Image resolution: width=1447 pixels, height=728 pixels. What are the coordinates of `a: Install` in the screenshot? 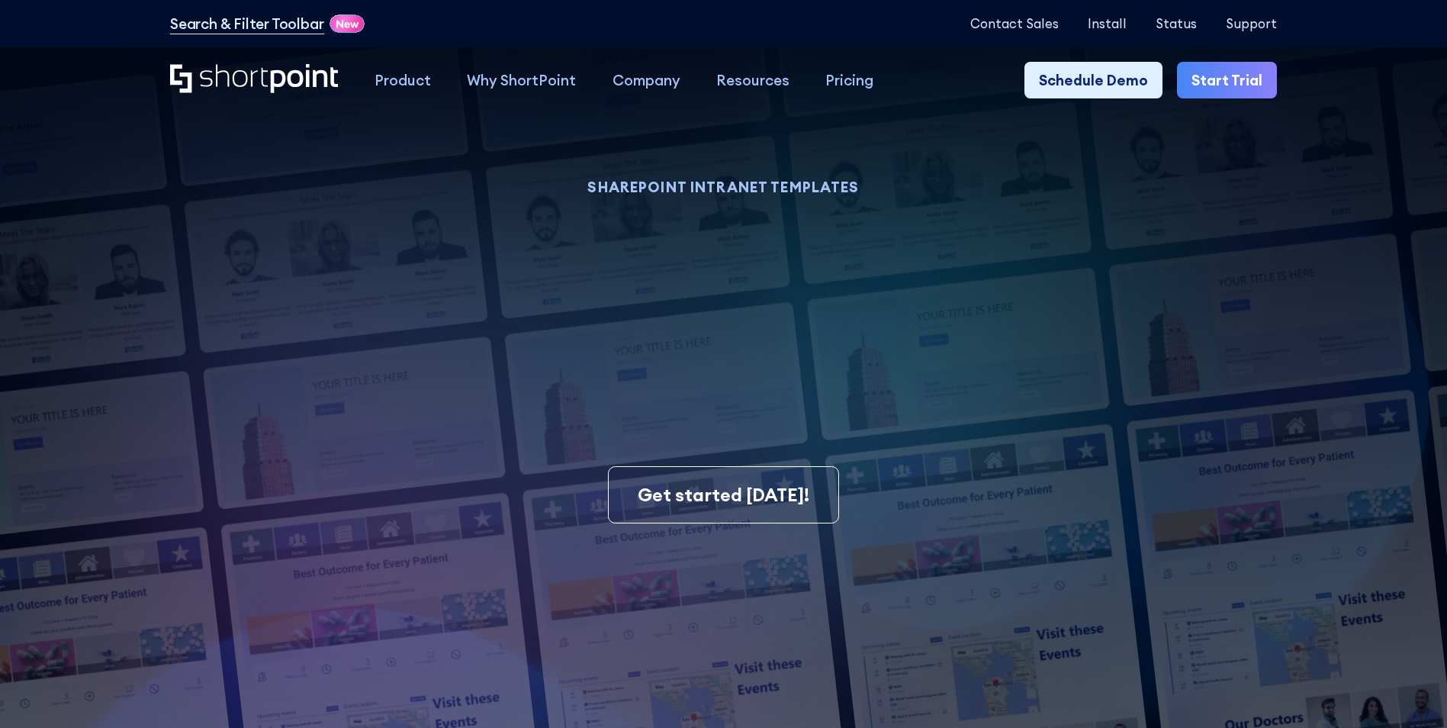 It's located at (1107, 23).